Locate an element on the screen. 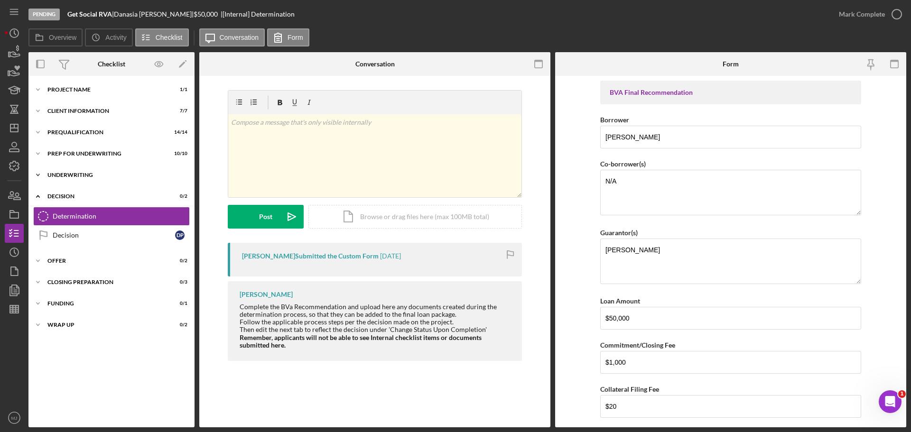  div: Funding is located at coordinates (105, 304).